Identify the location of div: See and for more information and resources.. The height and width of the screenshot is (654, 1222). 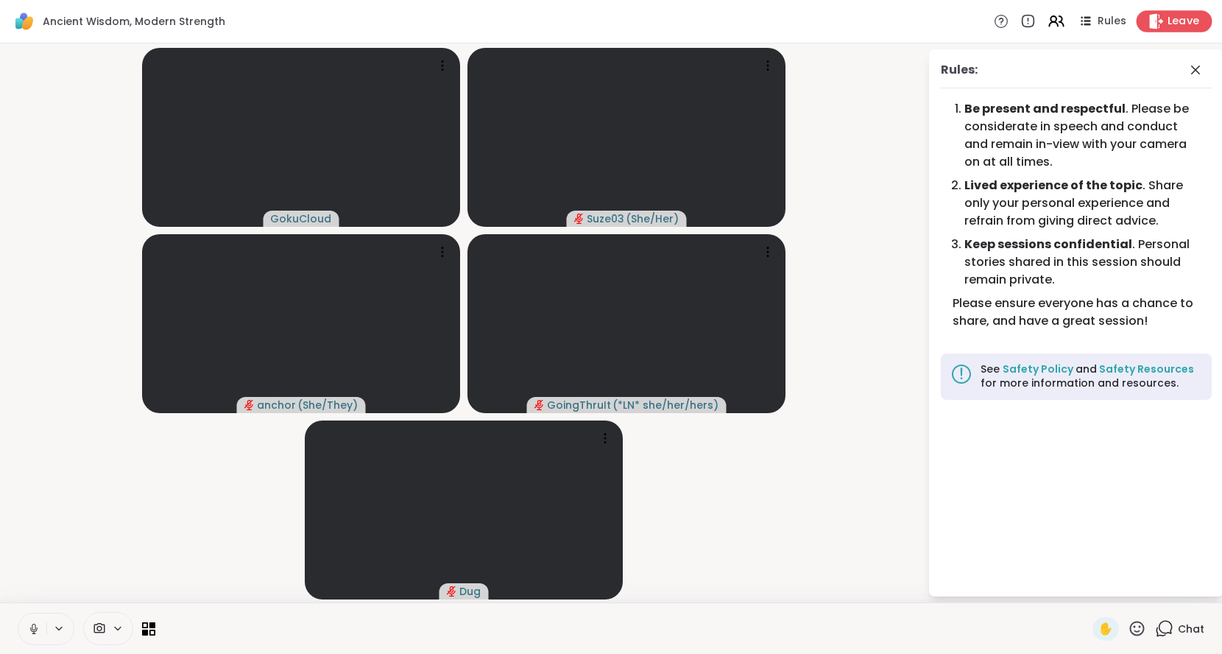
(1092, 376).